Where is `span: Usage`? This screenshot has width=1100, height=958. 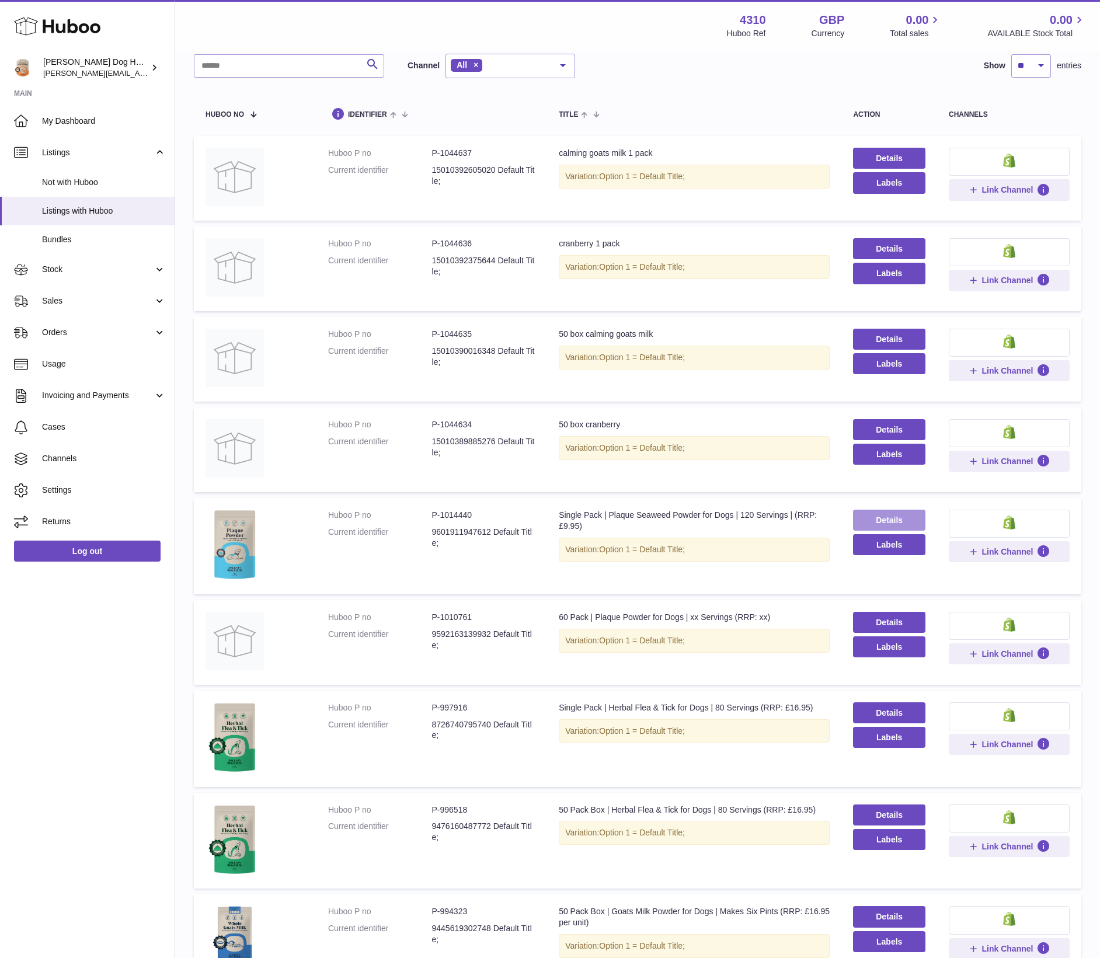
span: Usage is located at coordinates (104, 364).